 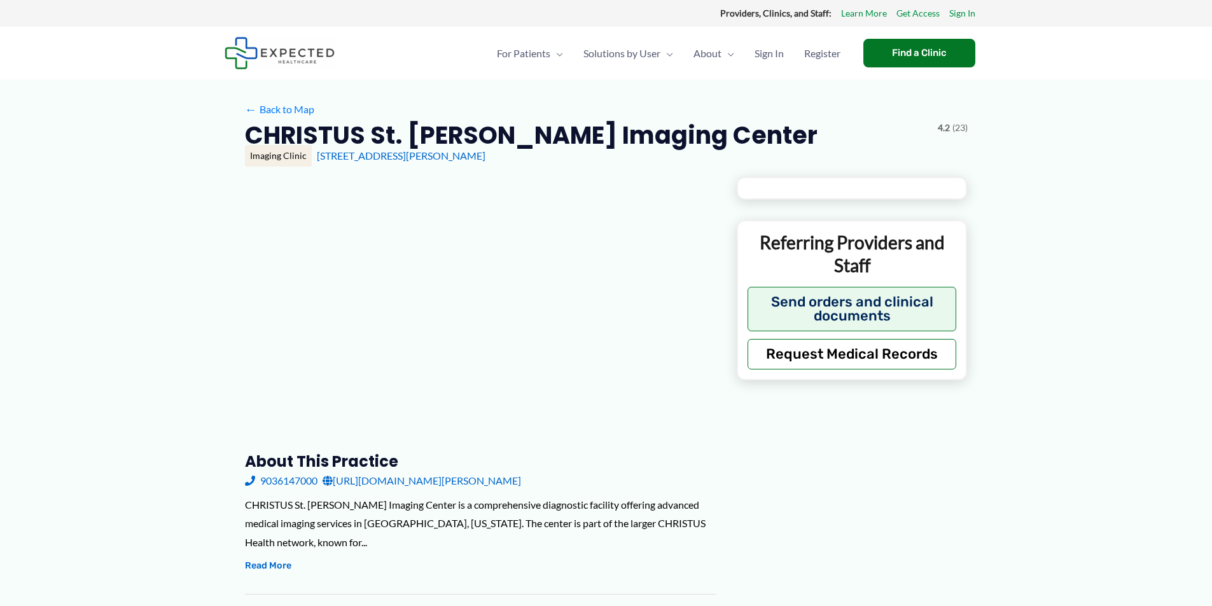 I want to click on a: For PatientsMenu Toggle, so click(x=530, y=53).